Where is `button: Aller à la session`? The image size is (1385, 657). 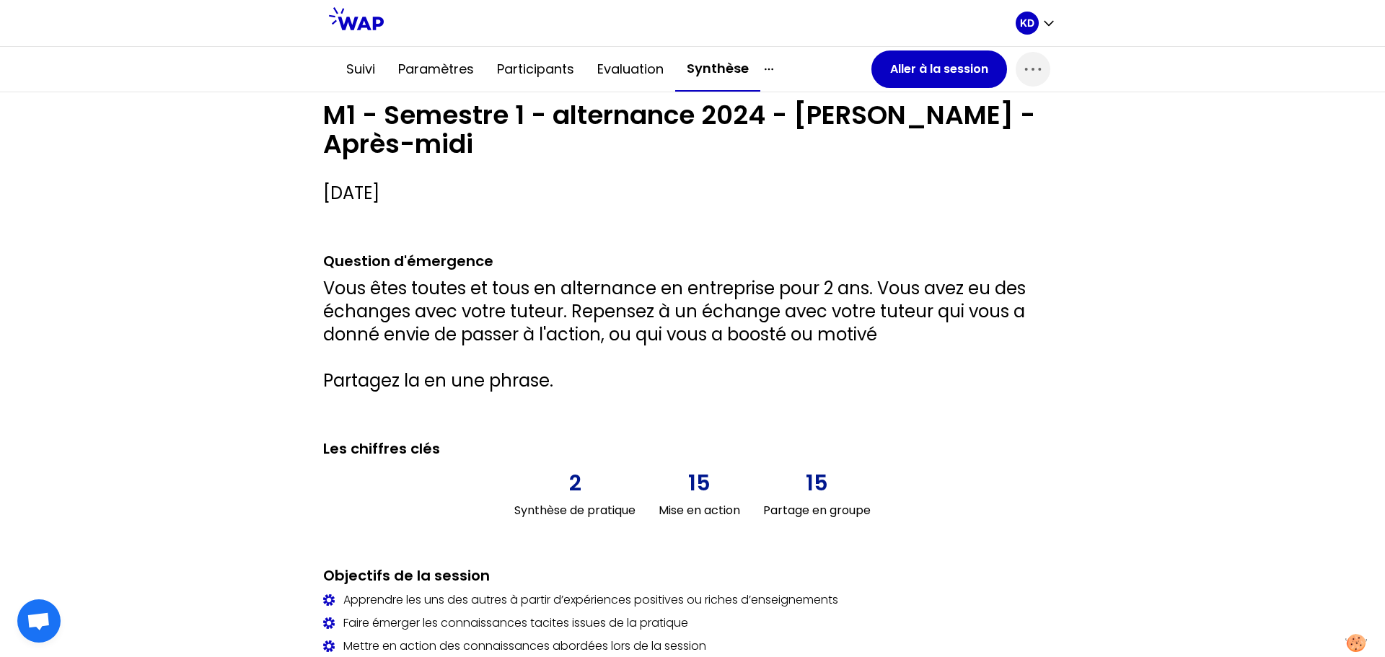 button: Aller à la session is located at coordinates (939, 69).